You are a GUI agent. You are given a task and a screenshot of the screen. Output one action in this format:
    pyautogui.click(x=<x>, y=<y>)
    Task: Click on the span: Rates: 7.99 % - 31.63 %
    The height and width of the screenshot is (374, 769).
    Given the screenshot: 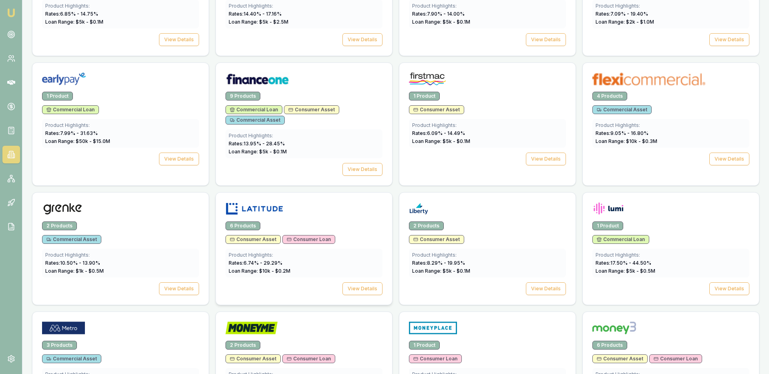 What is the action you would take?
    pyautogui.click(x=71, y=133)
    